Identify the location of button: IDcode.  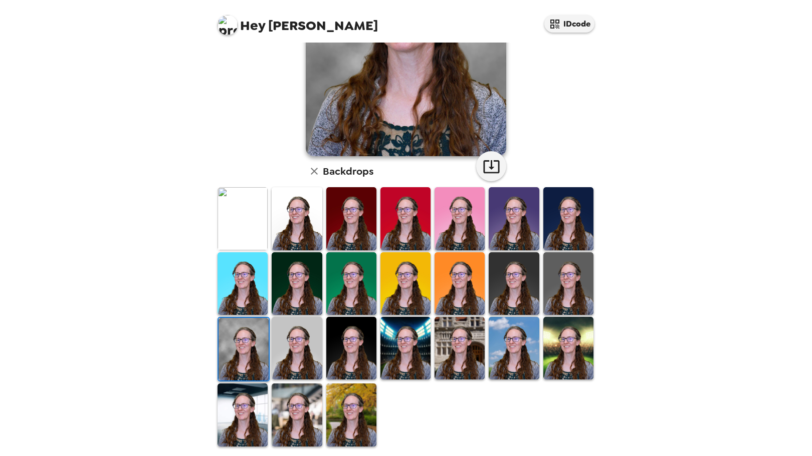
(569, 24).